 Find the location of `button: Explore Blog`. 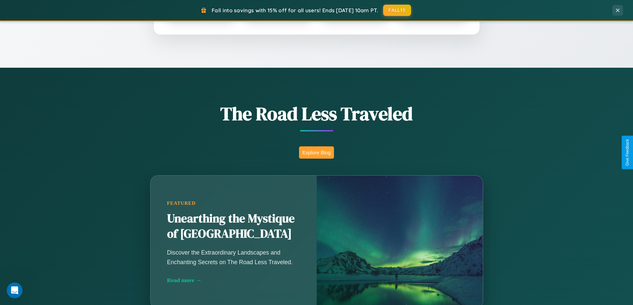

button: Explore Blog is located at coordinates (316, 153).